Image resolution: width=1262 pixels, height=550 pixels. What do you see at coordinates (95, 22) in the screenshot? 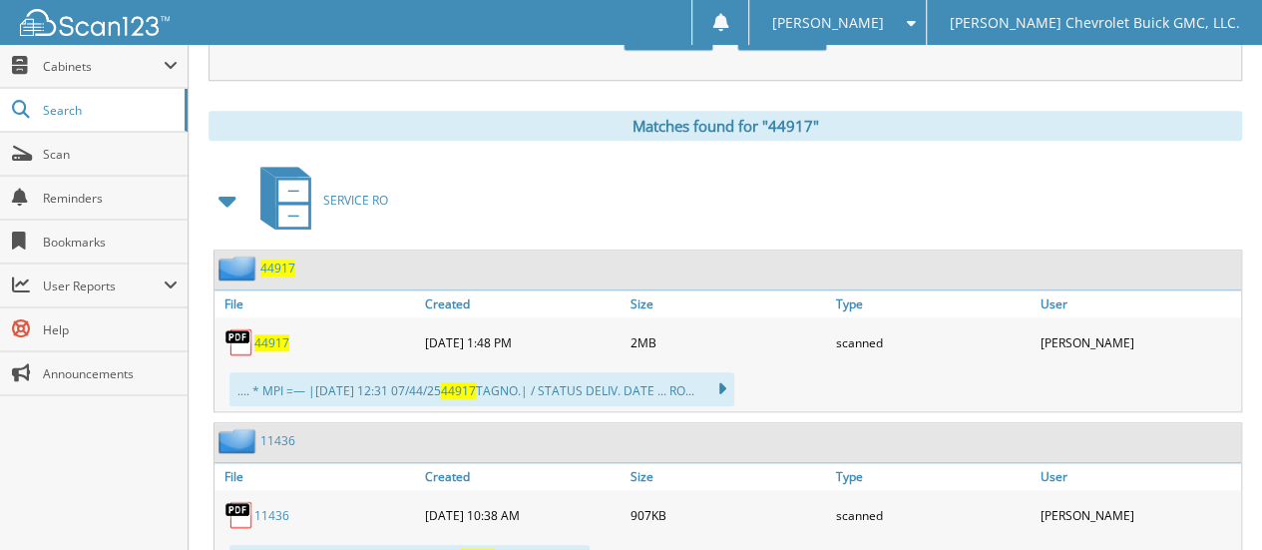
I see `img: scan123-logo-white.svg` at bounding box center [95, 22].